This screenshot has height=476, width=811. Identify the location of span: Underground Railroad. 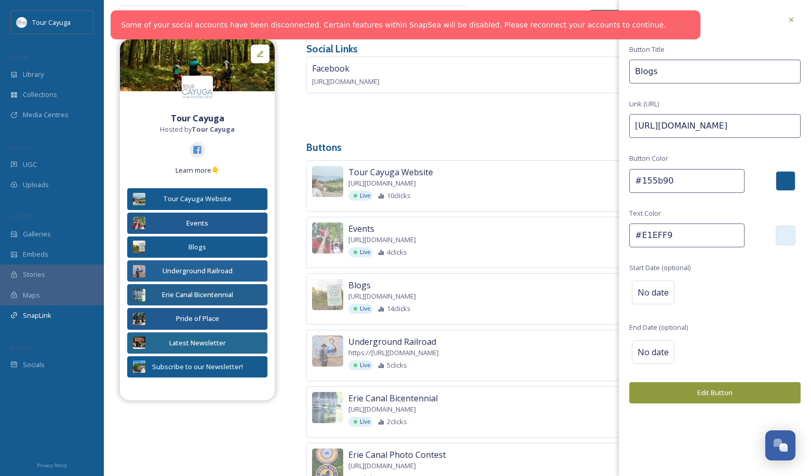
(392, 342).